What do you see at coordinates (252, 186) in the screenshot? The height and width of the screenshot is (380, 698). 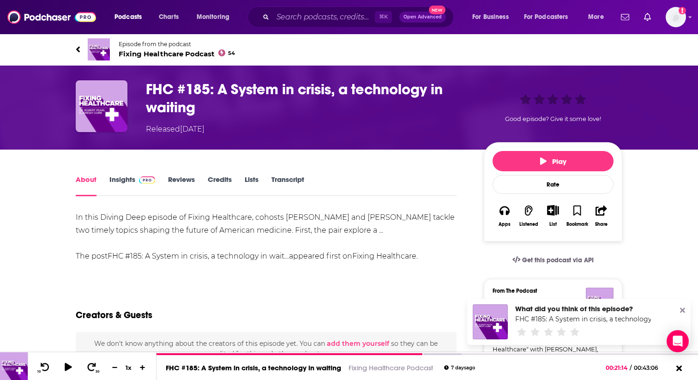 I see `a: Lists` at bounding box center [252, 186].